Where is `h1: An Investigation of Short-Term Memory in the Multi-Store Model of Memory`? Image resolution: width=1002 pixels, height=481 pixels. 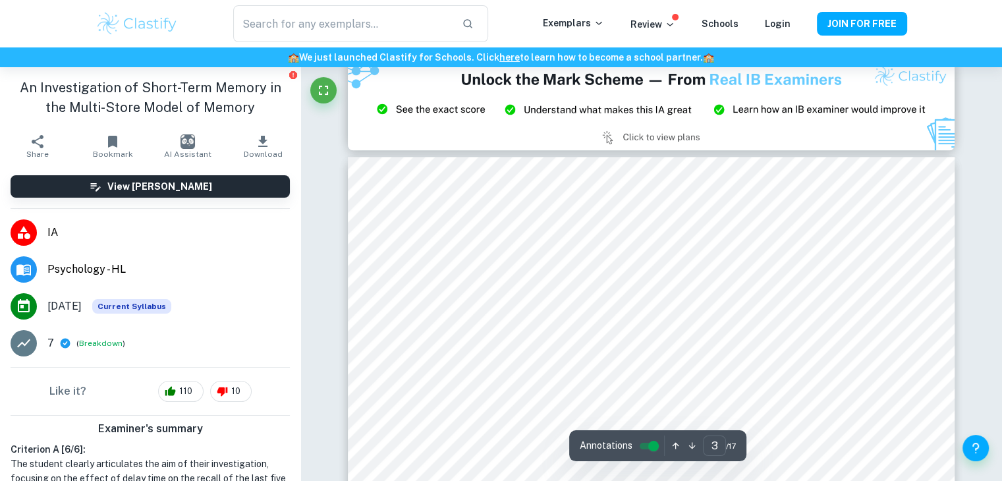
h1: An Investigation of Short-Term Memory in the Multi-Store Model of Memory is located at coordinates (150, 97).